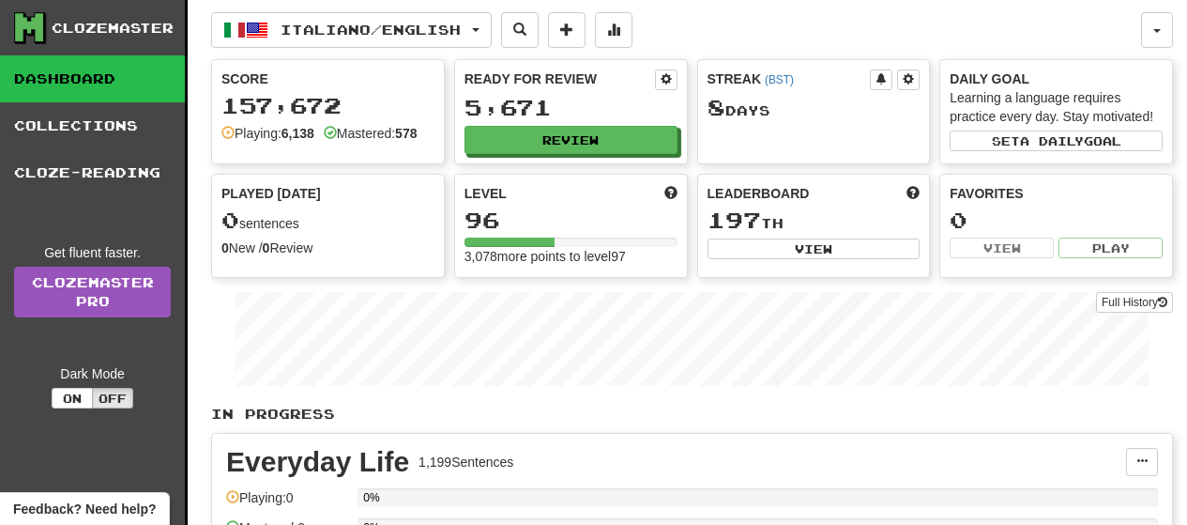 The height and width of the screenshot is (525, 1187). What do you see at coordinates (814, 108) in the screenshot?
I see `div: Day s` at bounding box center [814, 108].